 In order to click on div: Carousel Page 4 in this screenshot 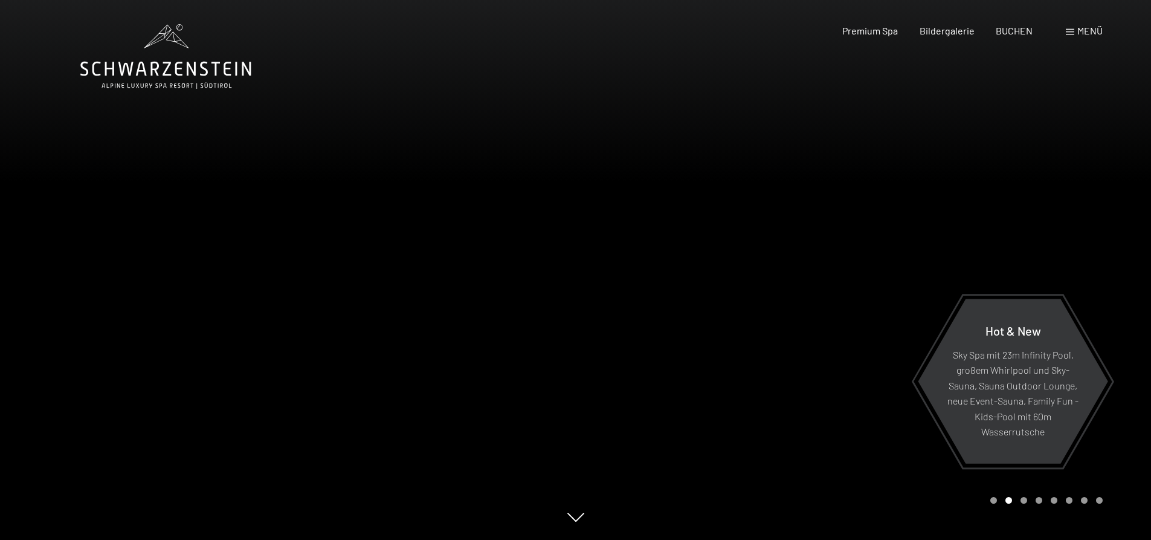, I will do `click(1039, 500)`.